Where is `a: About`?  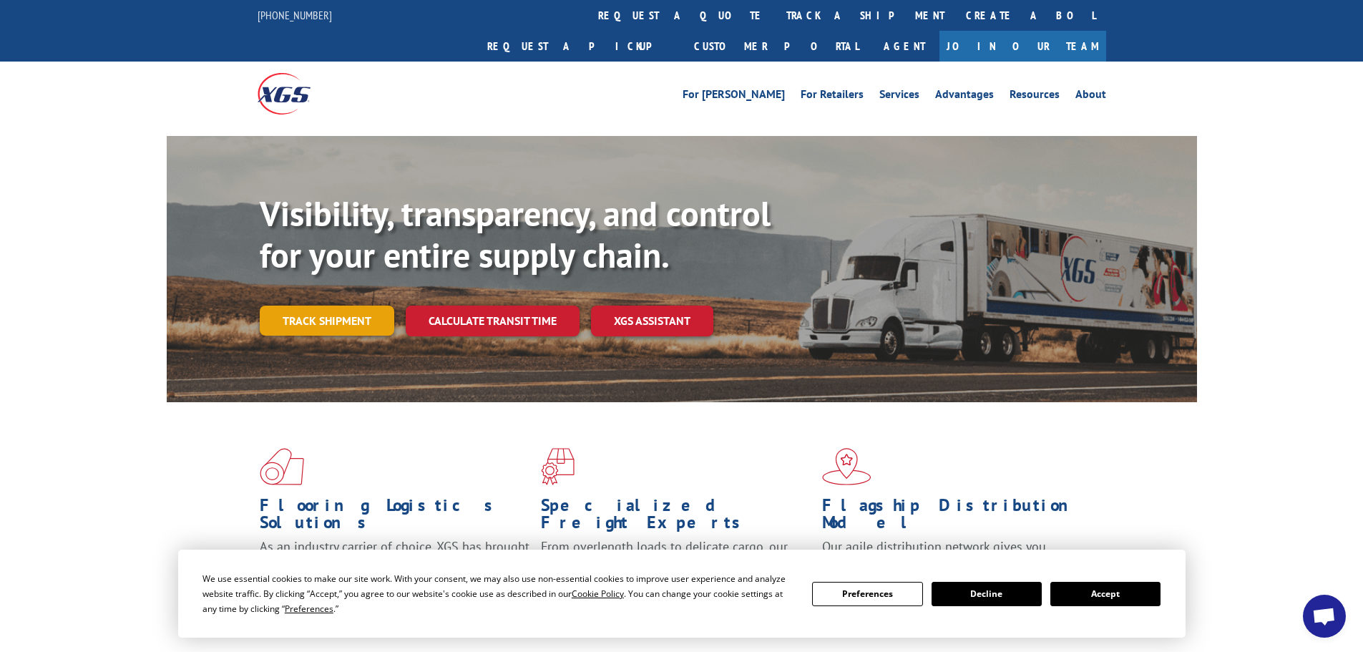
a: About is located at coordinates (1091, 97).